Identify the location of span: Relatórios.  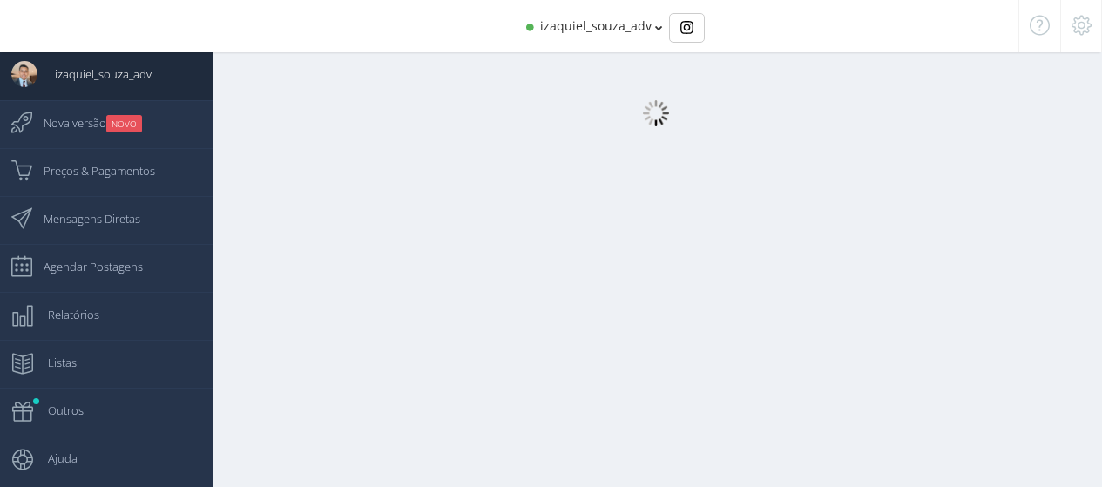
(64, 315).